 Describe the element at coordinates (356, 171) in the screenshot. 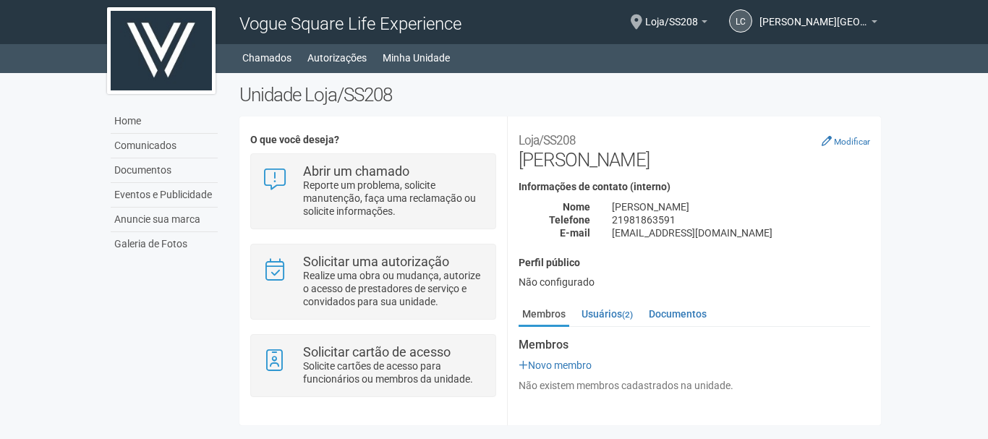

I see `strong: Abrir um chamado` at that location.